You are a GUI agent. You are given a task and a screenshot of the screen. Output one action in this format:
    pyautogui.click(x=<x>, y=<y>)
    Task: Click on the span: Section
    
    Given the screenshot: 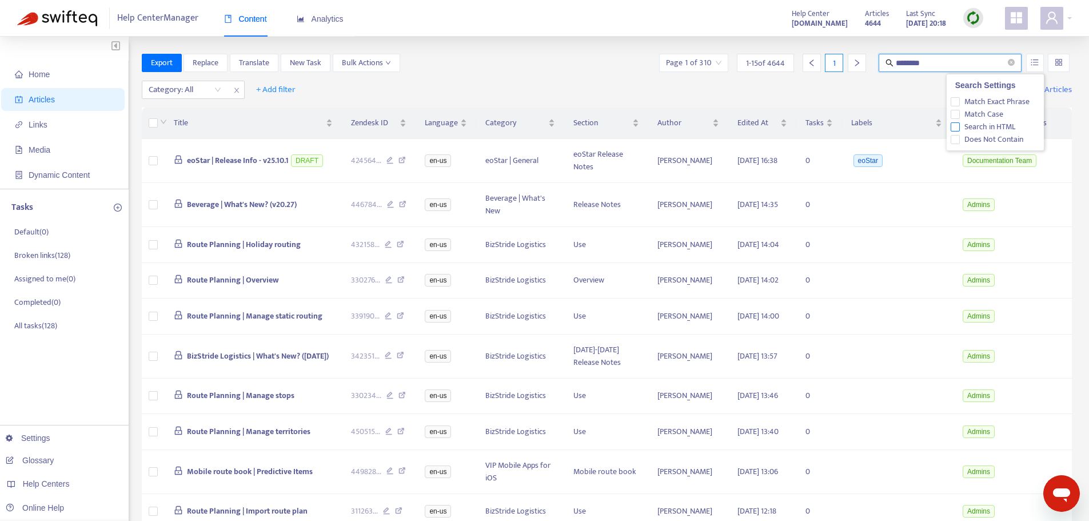 What is the action you would take?
    pyautogui.click(x=601, y=123)
    